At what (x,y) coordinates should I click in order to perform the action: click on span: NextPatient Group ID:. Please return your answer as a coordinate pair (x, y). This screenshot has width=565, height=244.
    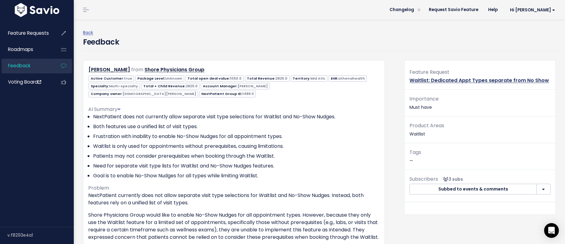
    Looking at the image, I should click on (227, 94).